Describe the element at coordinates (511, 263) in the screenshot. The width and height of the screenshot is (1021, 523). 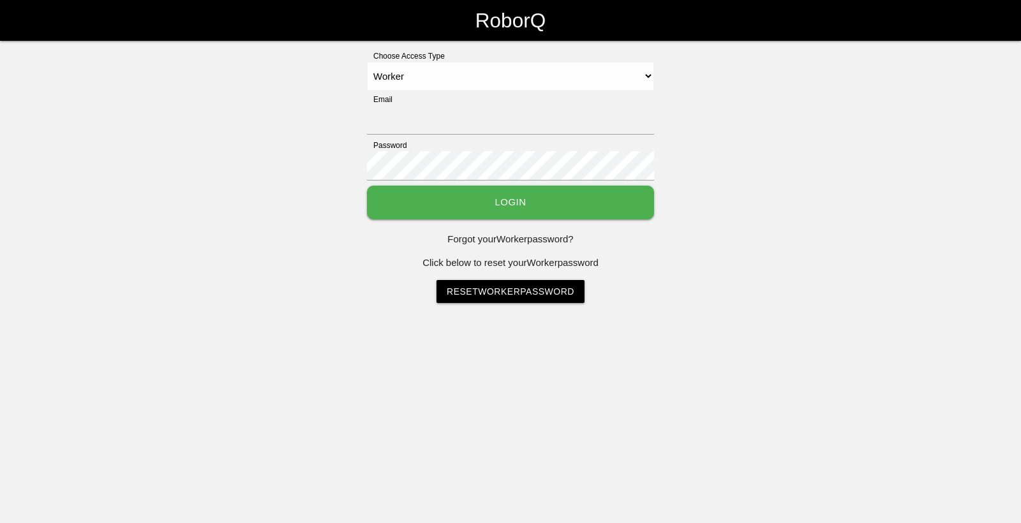
I see `p: Click below to reset your Worker password` at that location.